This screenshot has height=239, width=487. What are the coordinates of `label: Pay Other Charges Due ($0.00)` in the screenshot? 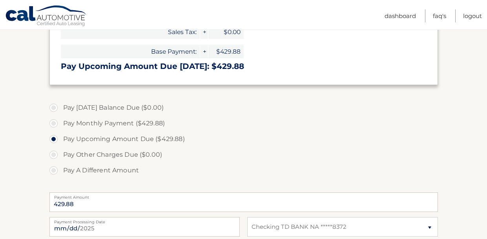 It's located at (244, 155).